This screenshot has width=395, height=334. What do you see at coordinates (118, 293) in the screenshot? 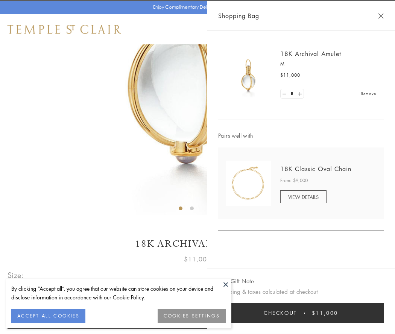
I see `div: By clicking “Accept all”, you agree that our website can store cookies on your device and disclos...` at bounding box center [118, 293].